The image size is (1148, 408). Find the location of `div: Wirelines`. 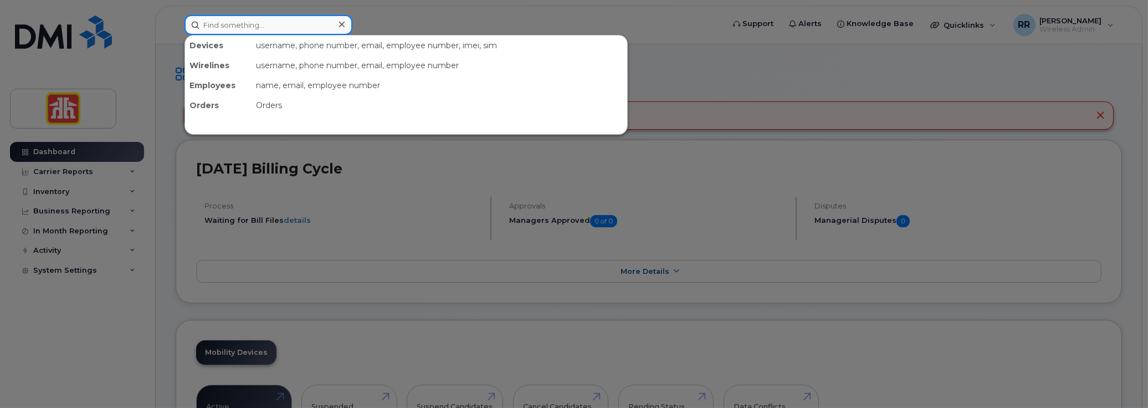

div: Wirelines is located at coordinates (218, 65).